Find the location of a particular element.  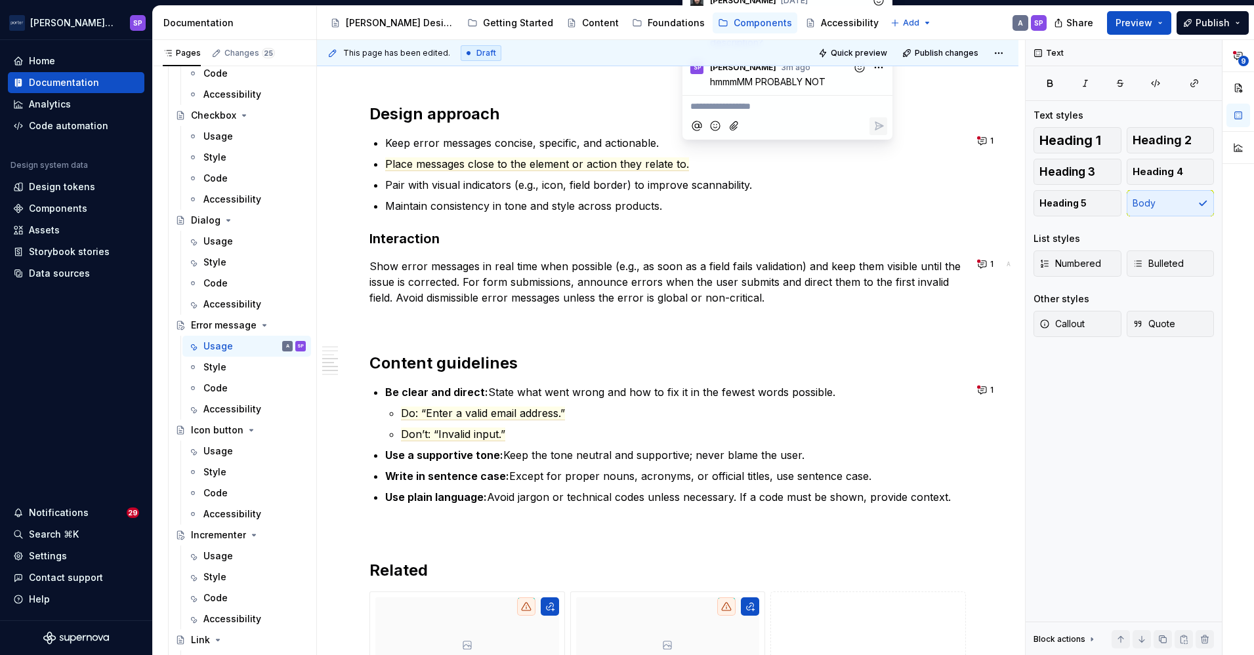

button: Add is located at coordinates (911, 23).